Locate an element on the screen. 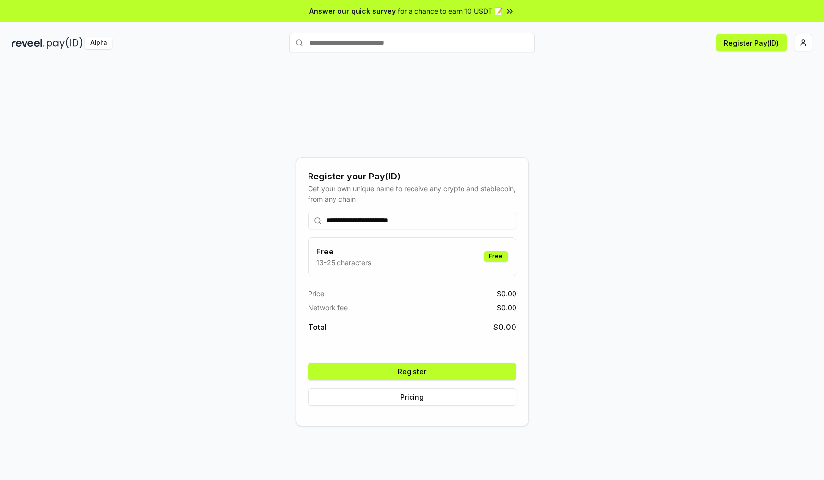  span: Answer our quick survey is located at coordinates (353, 11).